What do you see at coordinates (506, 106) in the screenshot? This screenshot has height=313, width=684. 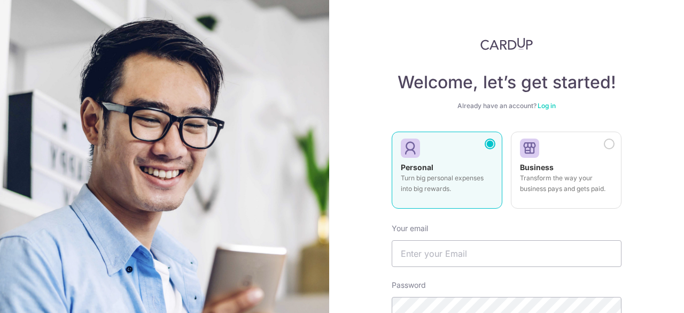 I see `div: Already have an account?` at bounding box center [506, 106].